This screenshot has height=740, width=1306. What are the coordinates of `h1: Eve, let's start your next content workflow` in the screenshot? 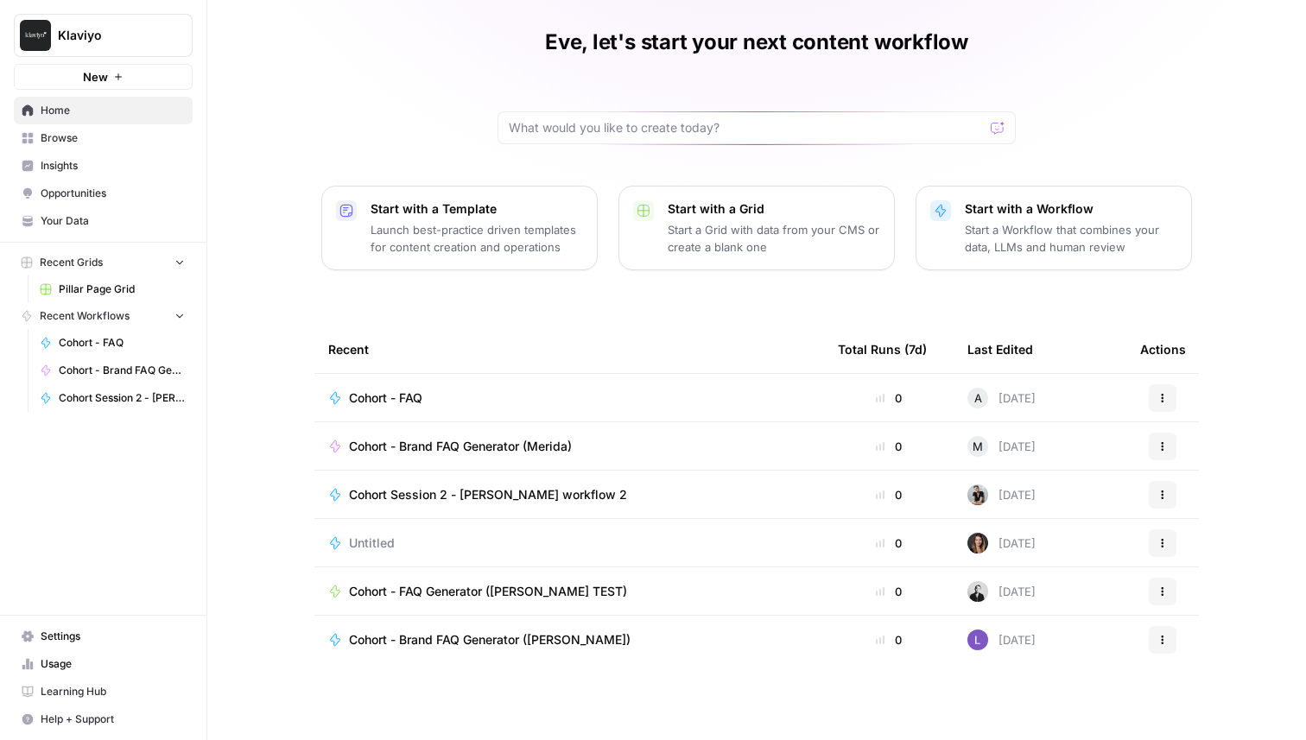 It's located at (757, 42).